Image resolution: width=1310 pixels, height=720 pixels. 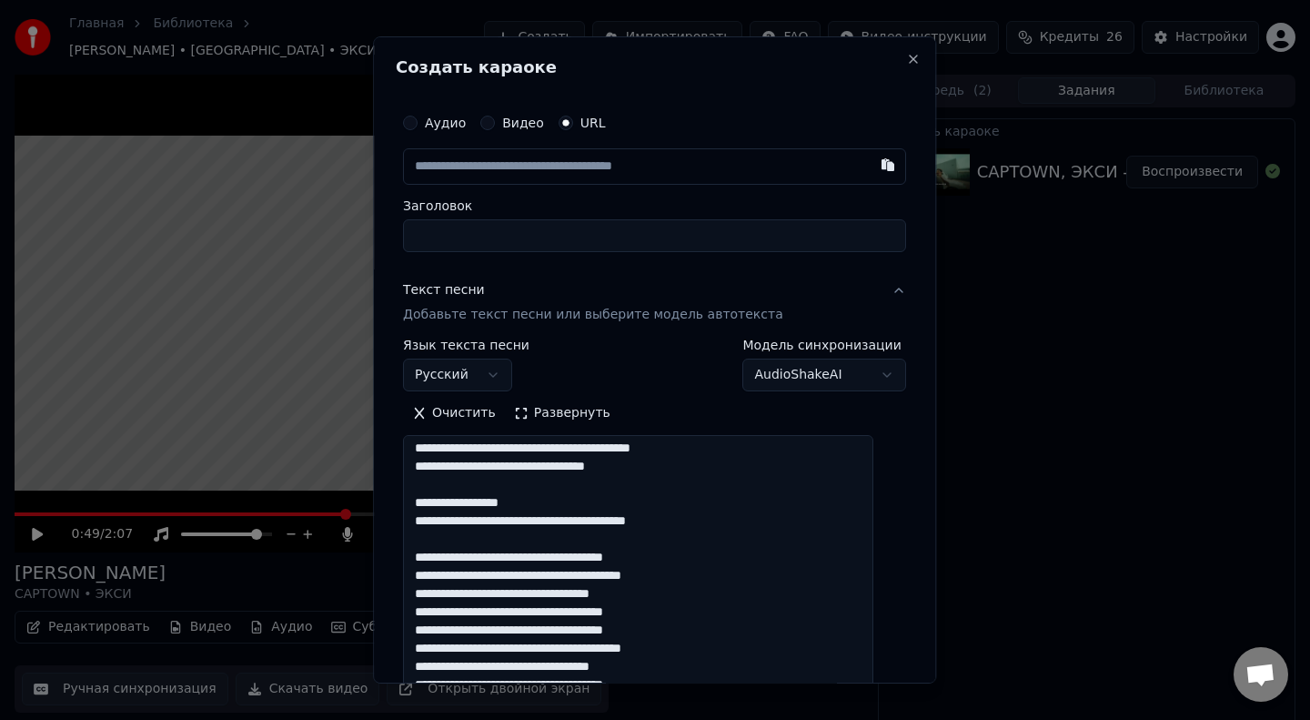 What do you see at coordinates (654, 67) in the screenshot?
I see `h2: Создать караоке` at bounding box center [654, 67].